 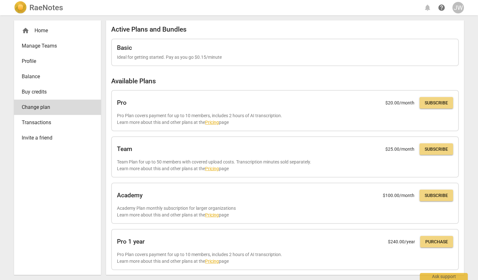 I want to click on a: Change plan, so click(x=57, y=107).